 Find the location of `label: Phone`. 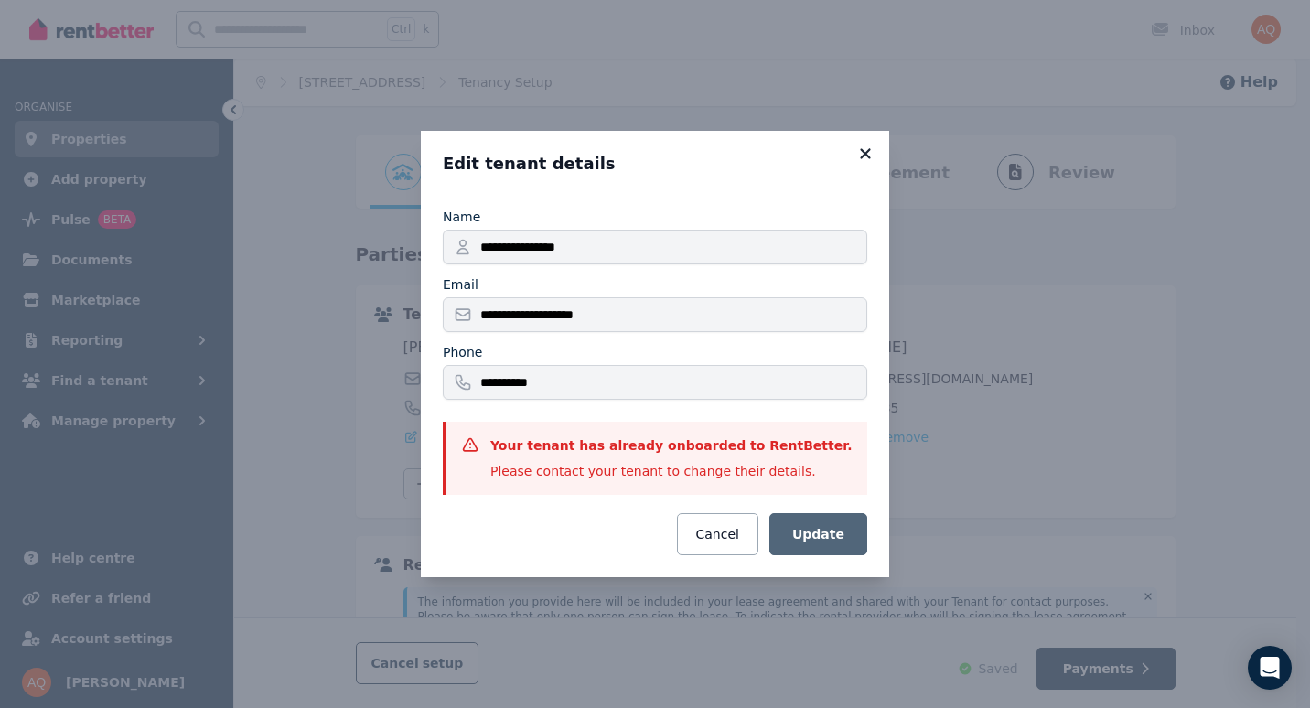

label: Phone is located at coordinates (462, 352).